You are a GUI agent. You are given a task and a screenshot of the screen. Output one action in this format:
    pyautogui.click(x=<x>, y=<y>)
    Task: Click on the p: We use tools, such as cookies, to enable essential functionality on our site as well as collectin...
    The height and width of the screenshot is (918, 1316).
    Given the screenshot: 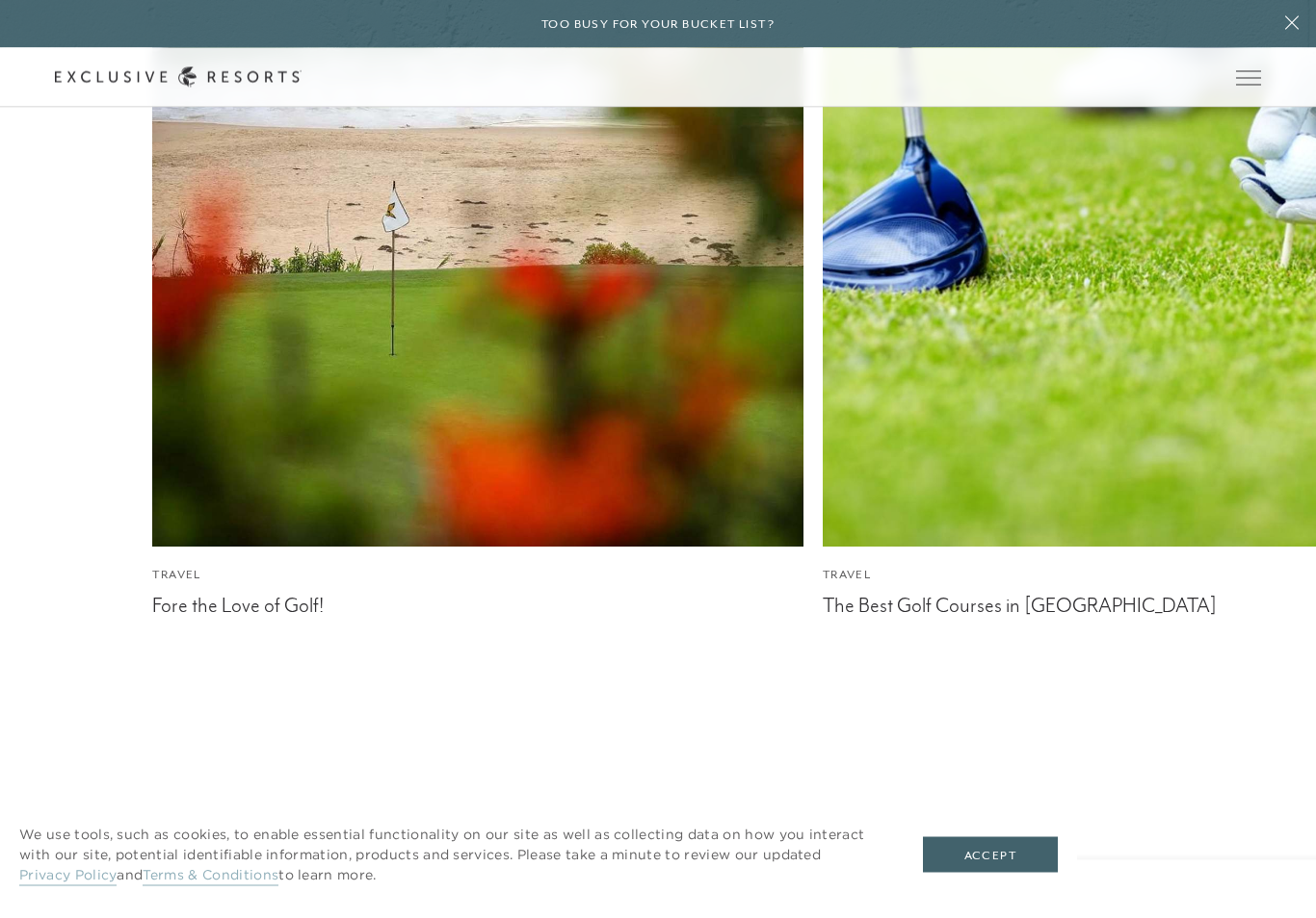 What is the action you would take?
    pyautogui.click(x=452, y=855)
    